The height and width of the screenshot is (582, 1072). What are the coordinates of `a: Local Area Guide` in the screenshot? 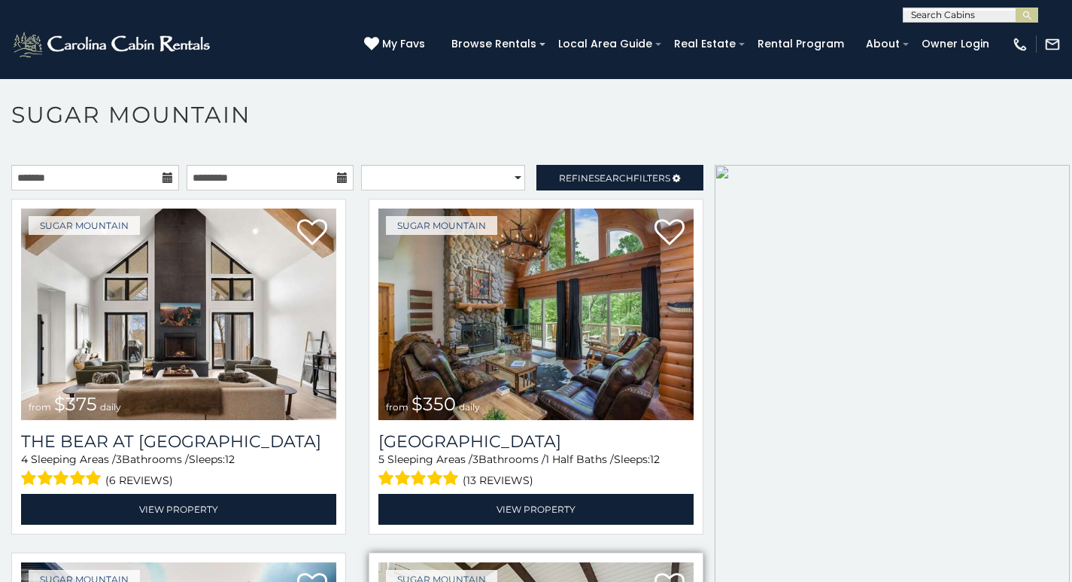 It's located at (605, 44).